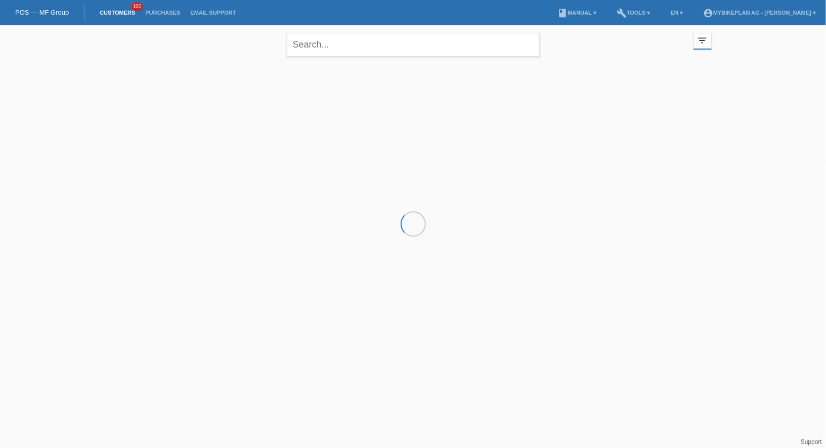  Describe the element at coordinates (138, 7) in the screenshot. I see `span: 100` at that location.